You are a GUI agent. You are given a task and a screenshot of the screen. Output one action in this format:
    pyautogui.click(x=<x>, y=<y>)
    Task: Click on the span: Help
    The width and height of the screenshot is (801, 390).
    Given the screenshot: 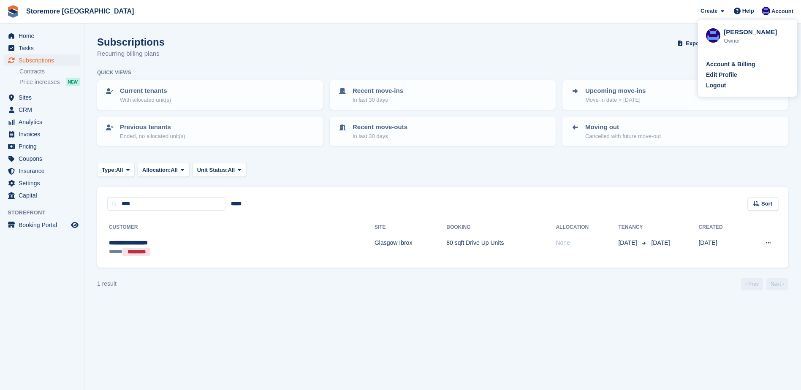 What is the action you would take?
    pyautogui.click(x=749, y=11)
    